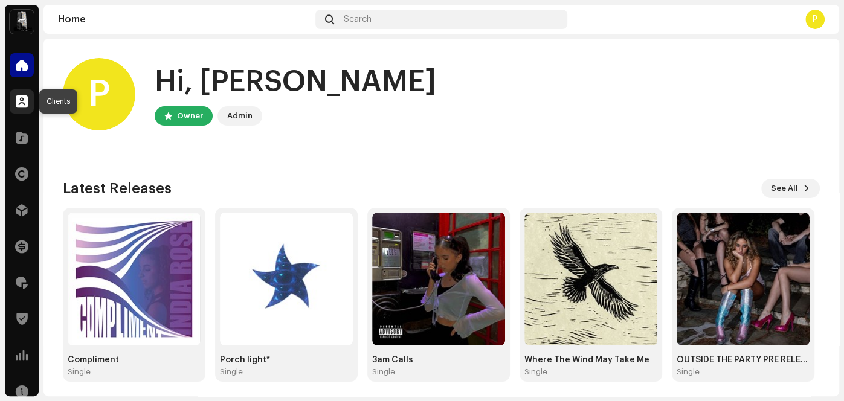 The height and width of the screenshot is (401, 844). What do you see at coordinates (134, 360) in the screenshot?
I see `div: Compliment` at bounding box center [134, 360].